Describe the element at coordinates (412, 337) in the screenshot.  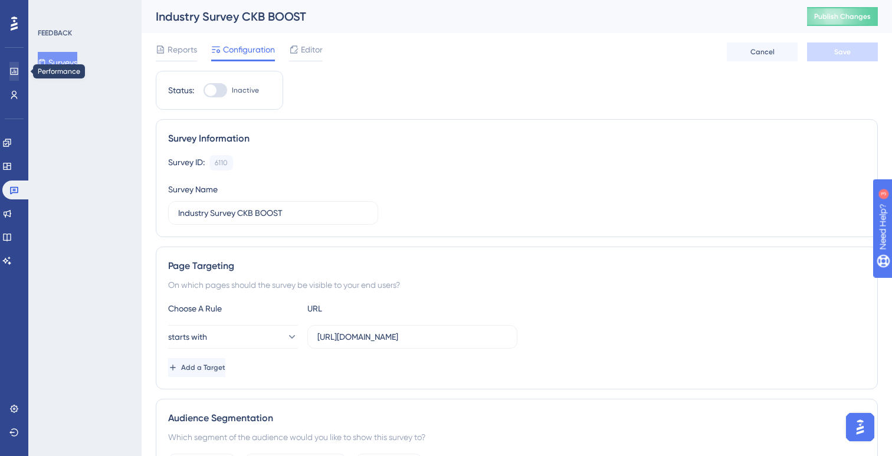
I see `input: yourwebsite.com/path` at that location.